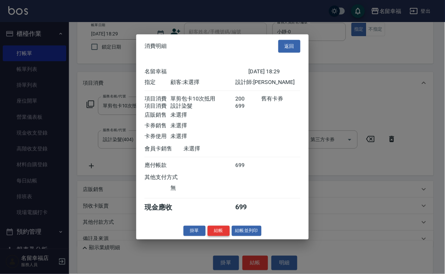 The width and height of the screenshot is (445, 274). Describe the element at coordinates (194, 231) in the screenshot. I see `button: 掛單` at that location.